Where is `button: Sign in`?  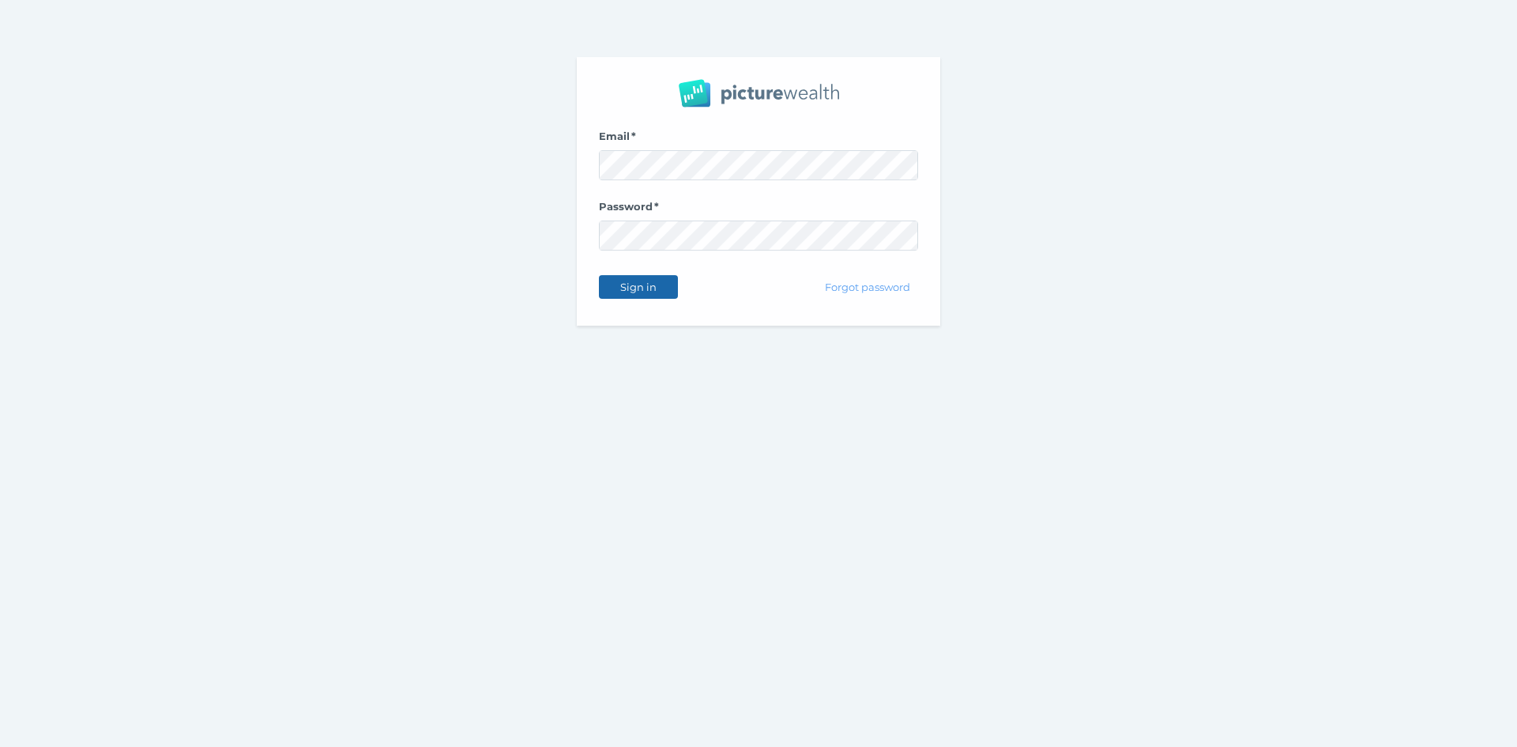
button: Sign in is located at coordinates (638, 285).